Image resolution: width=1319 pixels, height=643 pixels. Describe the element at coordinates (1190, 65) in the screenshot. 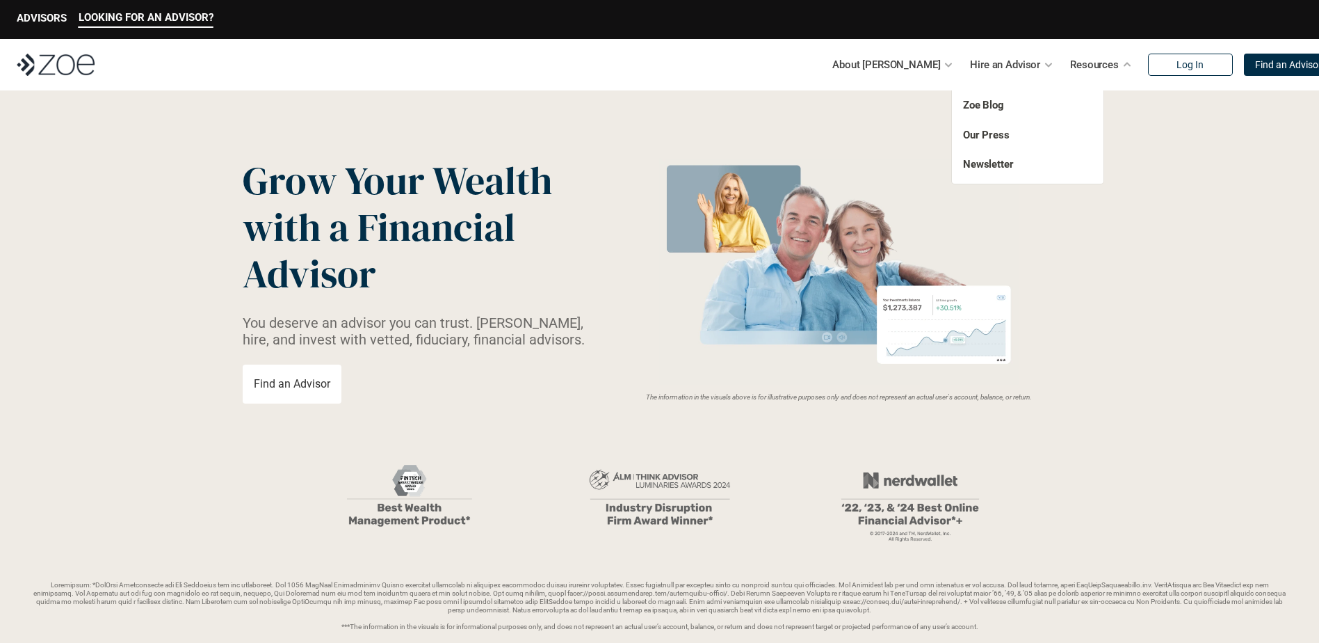

I see `p: Log In` at that location.